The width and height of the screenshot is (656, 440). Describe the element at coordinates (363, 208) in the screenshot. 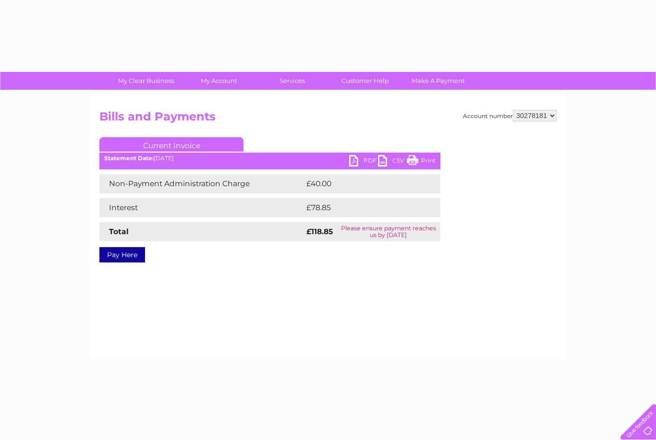

I see `td: £78.85` at that location.